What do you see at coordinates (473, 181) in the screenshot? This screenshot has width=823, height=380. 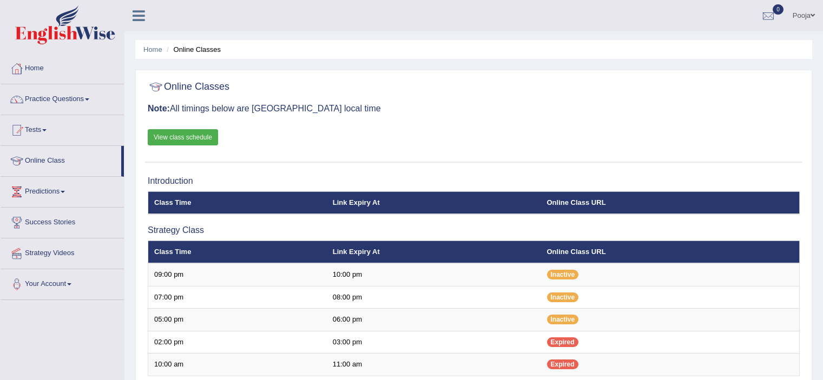 I see `h3: Introduction` at bounding box center [473, 181].